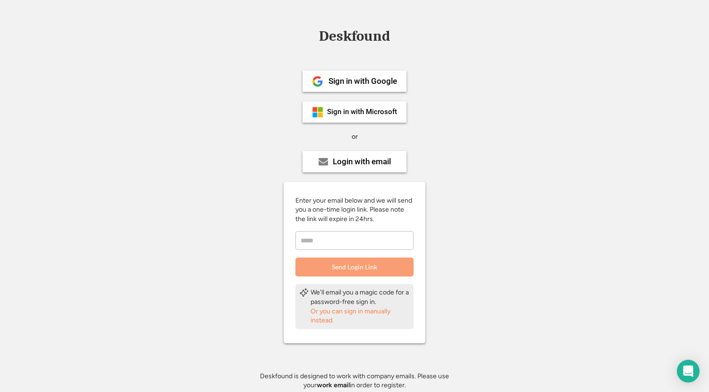 Image resolution: width=709 pixels, height=392 pixels. Describe the element at coordinates (362, 161) in the screenshot. I see `div: Login with email` at that location.